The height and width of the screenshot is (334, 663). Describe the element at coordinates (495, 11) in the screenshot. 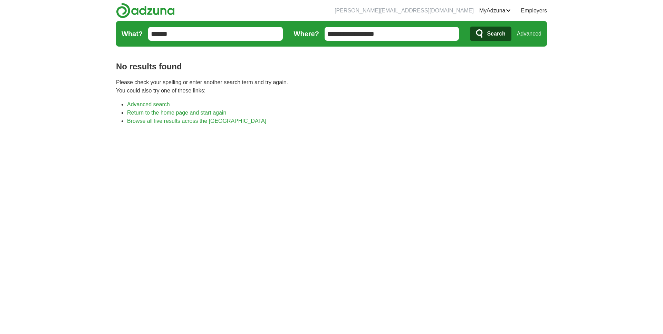

I see `a: MyAdzuna` at that location.